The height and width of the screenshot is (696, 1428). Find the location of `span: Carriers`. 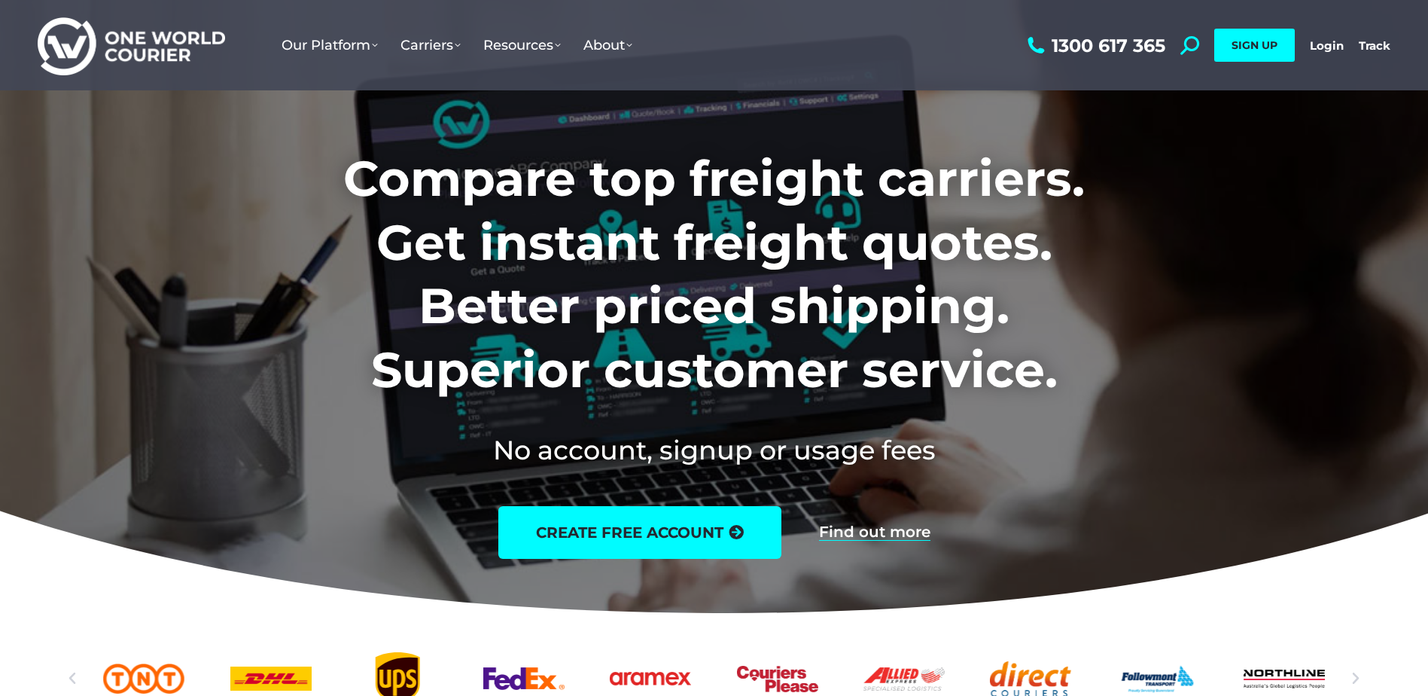

span: Carriers is located at coordinates (431, 45).